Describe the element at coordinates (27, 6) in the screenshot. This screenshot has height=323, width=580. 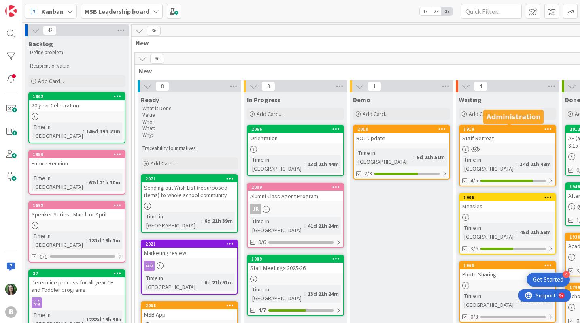
I see `span: Support` at that location.